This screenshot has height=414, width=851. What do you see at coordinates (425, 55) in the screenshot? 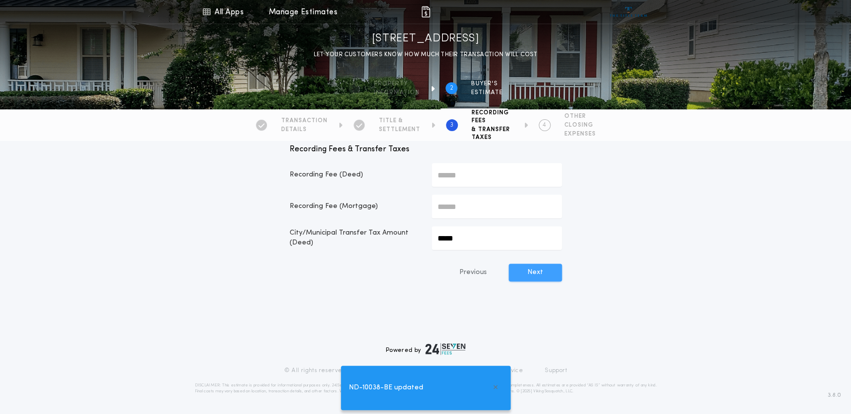
I see `p: LET YOUR CUSTOMERS KNOW HOW MUCH THEIR TRANSACTION WILL COST` at bounding box center [425, 55].